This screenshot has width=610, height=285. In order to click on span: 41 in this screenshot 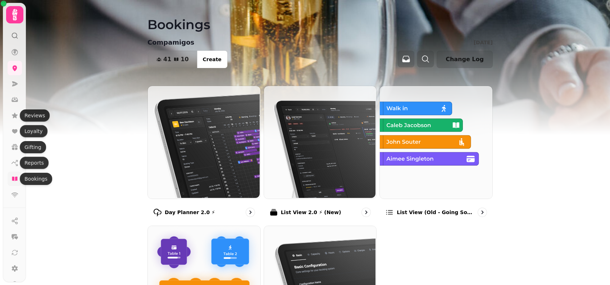, I will do `click(167, 59)`.